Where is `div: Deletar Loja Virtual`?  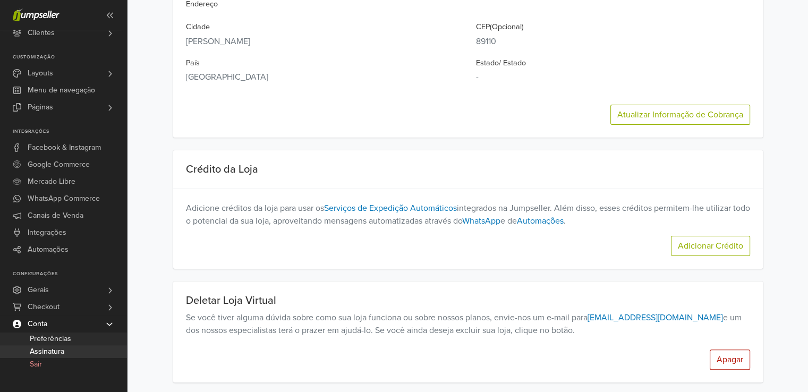 div: Deletar Loja Virtual is located at coordinates (468, 301).